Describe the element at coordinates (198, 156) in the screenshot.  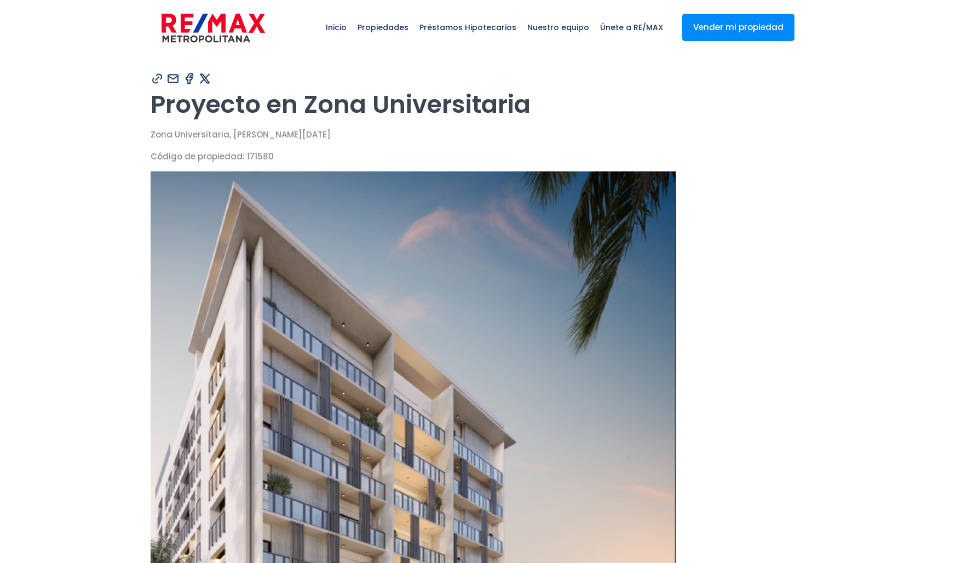
I see `span: Código de propiedad:` at that location.